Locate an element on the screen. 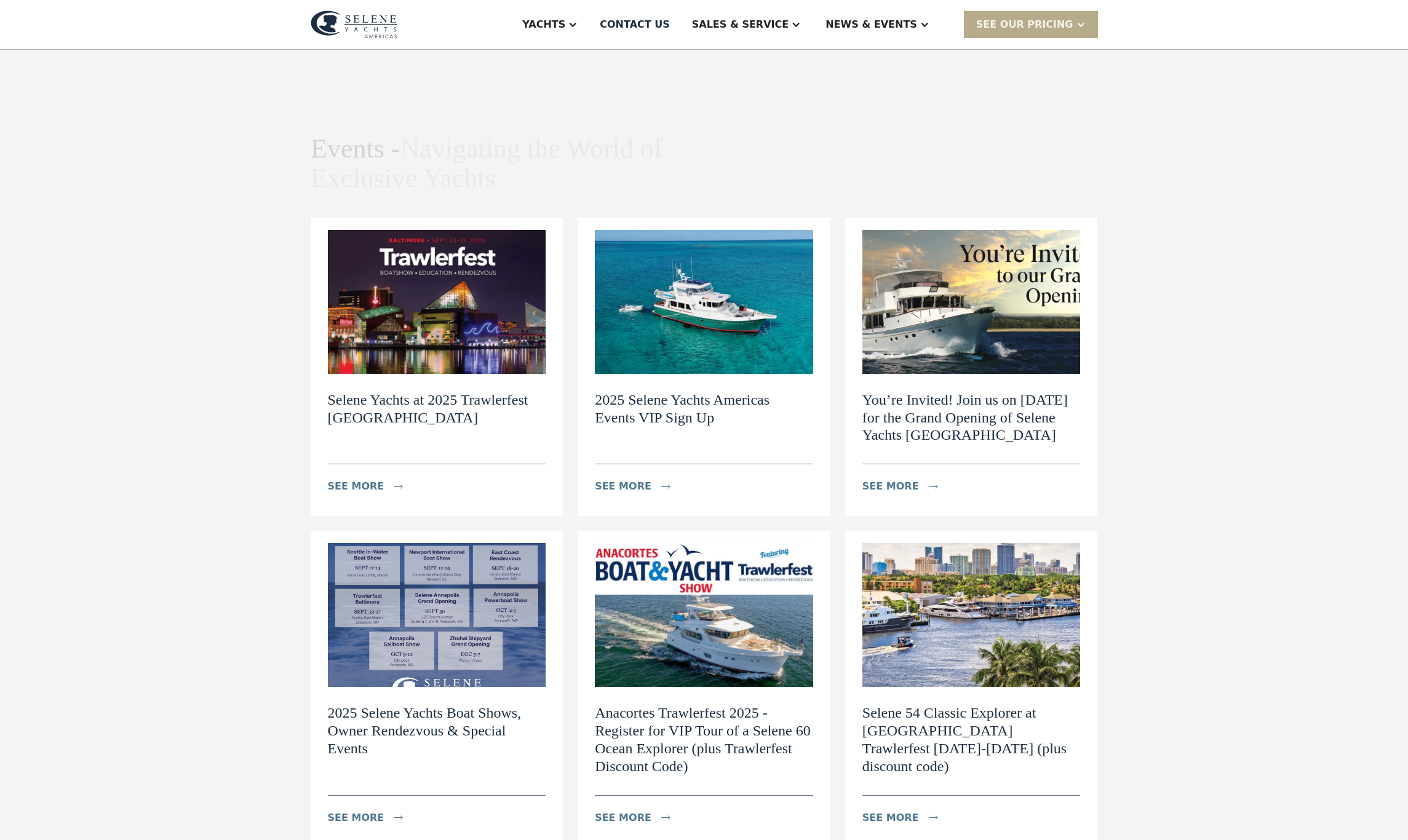 The width and height of the screenshot is (1408, 840). h2: Anacortes Trawlerfest 2025 - Register for VIP Tour of a Selene 60 Ocean Explorer (plus Trawlerfes... is located at coordinates (704, 739).